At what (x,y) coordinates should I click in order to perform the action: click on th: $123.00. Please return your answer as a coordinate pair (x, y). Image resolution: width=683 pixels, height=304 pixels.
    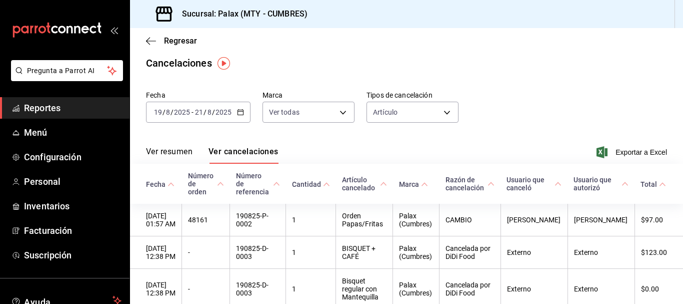
    Looking at the image, I should click on (659, 252).